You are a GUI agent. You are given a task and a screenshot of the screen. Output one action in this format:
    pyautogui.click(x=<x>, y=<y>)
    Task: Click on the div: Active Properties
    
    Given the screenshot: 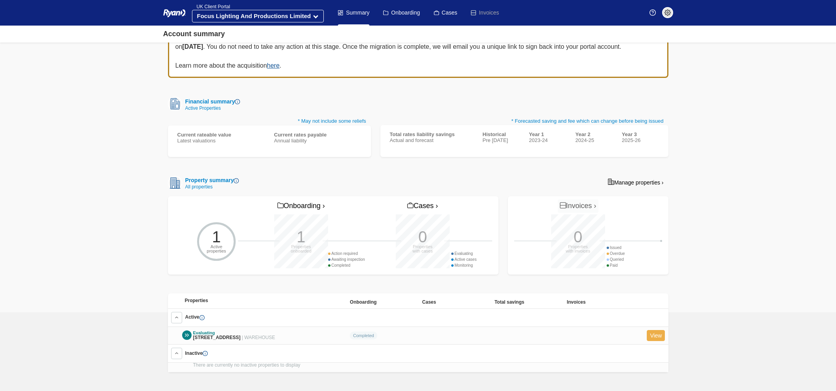 What is the action you would take?
    pyautogui.click(x=211, y=108)
    